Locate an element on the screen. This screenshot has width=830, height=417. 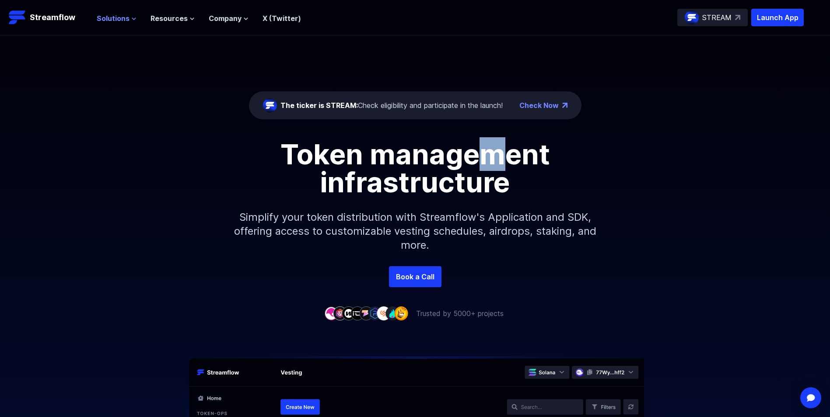
img: company-4 is located at coordinates (357, 313).